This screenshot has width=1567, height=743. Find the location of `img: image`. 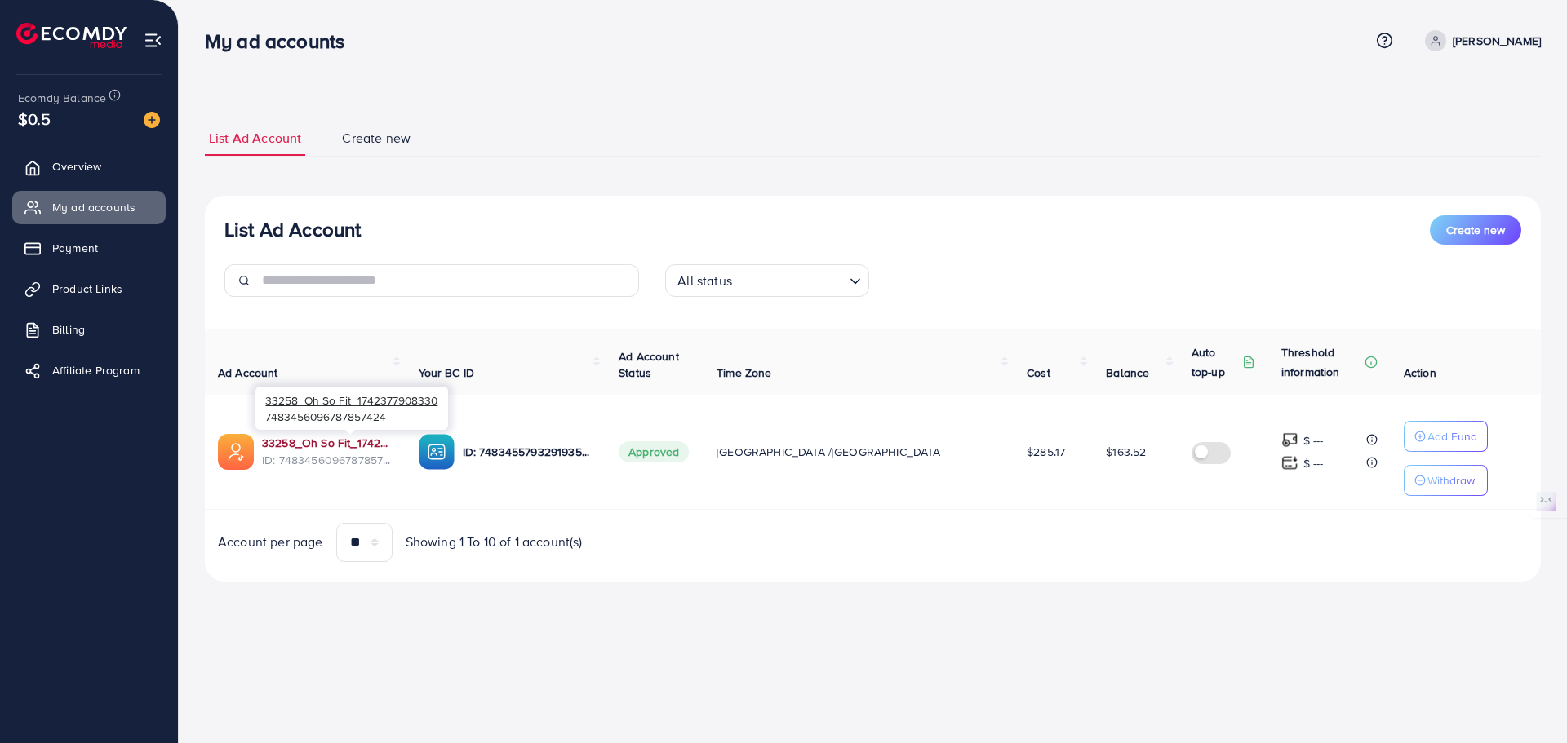

img: image is located at coordinates (152, 120).